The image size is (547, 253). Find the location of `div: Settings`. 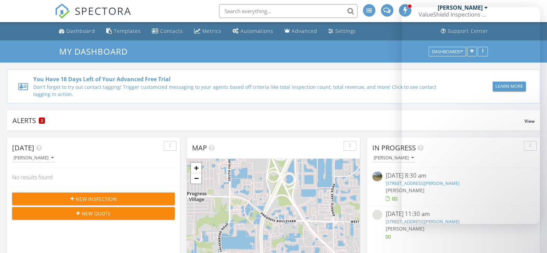

div: Settings is located at coordinates (346, 31).